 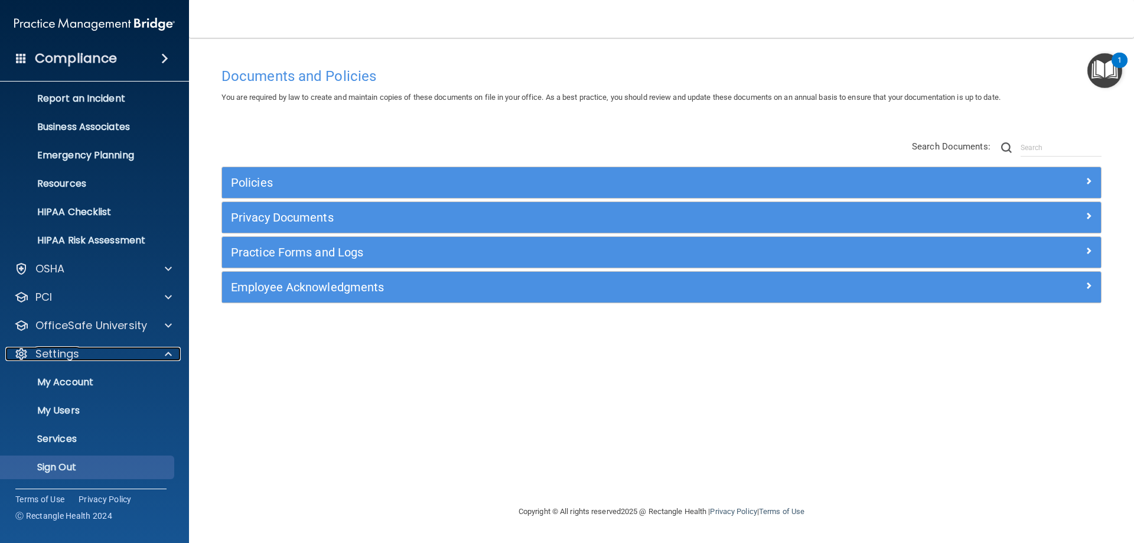 What do you see at coordinates (64, 515) in the screenshot?
I see `span: Ⓒ Rectangle Health 2024` at bounding box center [64, 515].